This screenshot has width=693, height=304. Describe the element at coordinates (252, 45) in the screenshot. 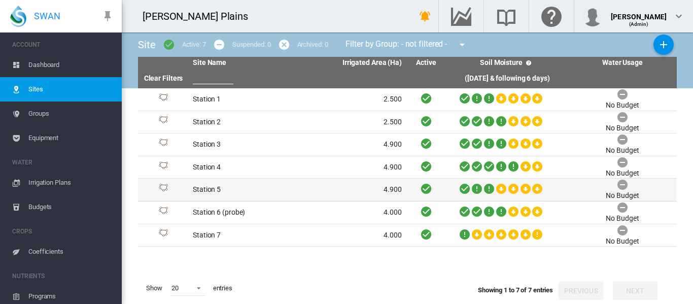

I see `div: Suspended: 0` at that location.